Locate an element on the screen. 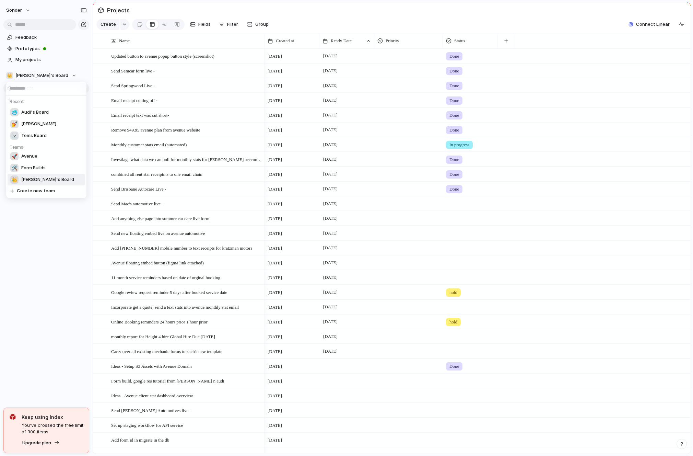  span: Audi's Board is located at coordinates (35, 112).